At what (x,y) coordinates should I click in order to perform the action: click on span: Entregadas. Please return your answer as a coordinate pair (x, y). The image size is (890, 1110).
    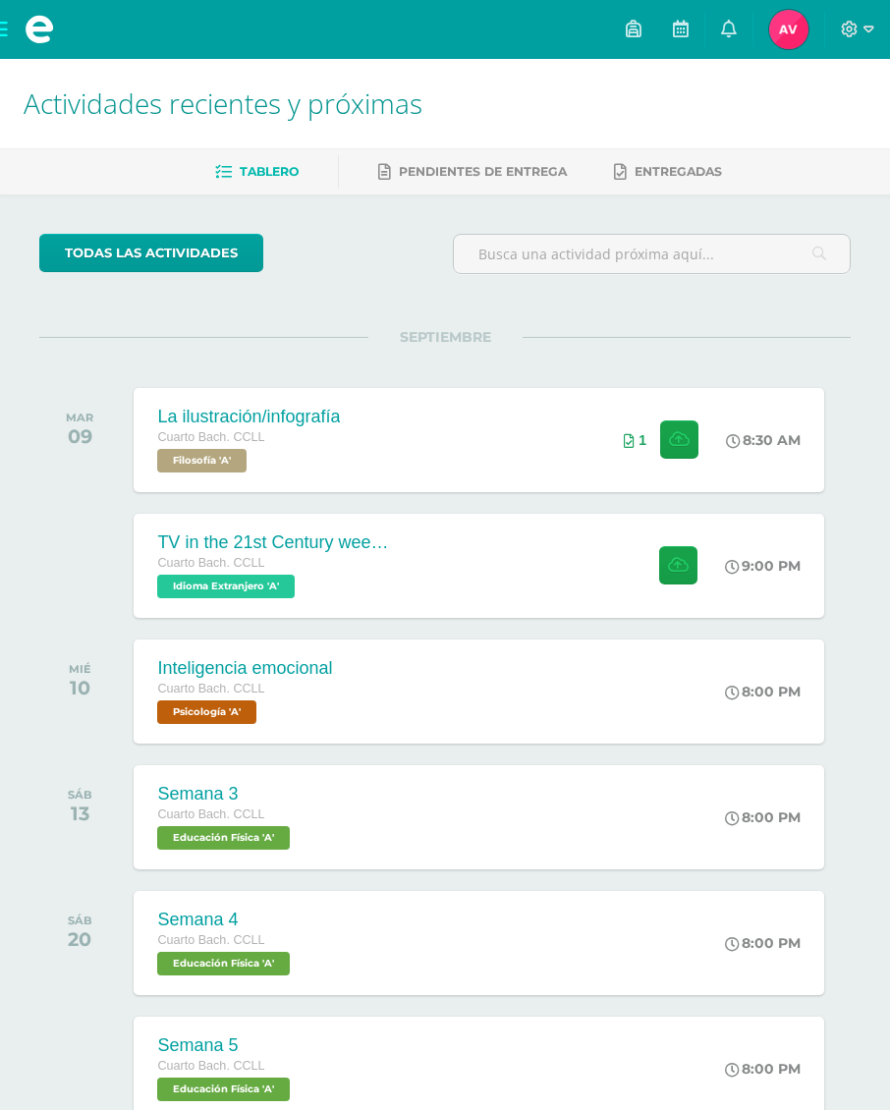
    Looking at the image, I should click on (678, 171).